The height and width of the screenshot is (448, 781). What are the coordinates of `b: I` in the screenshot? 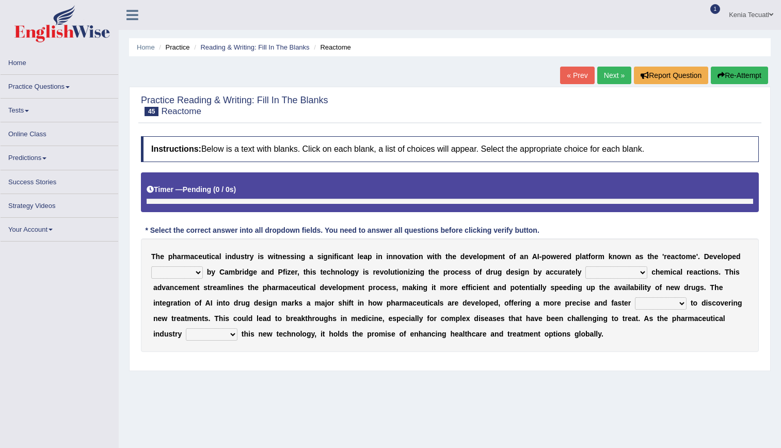 It's located at (538, 257).